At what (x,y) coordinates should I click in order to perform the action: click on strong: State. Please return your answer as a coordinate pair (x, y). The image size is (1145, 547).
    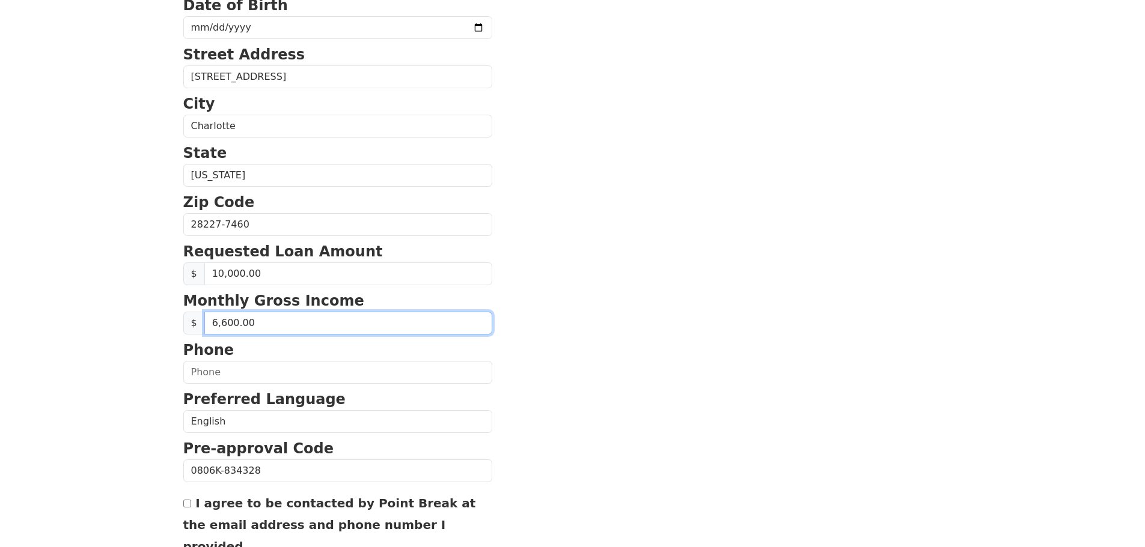
    Looking at the image, I should click on (205, 153).